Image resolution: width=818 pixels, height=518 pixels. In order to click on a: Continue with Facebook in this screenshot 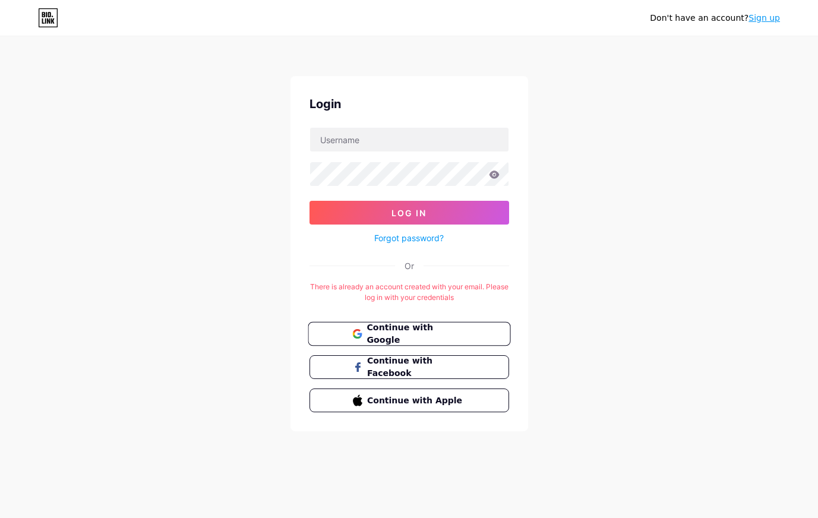, I will do `click(409, 367)`.